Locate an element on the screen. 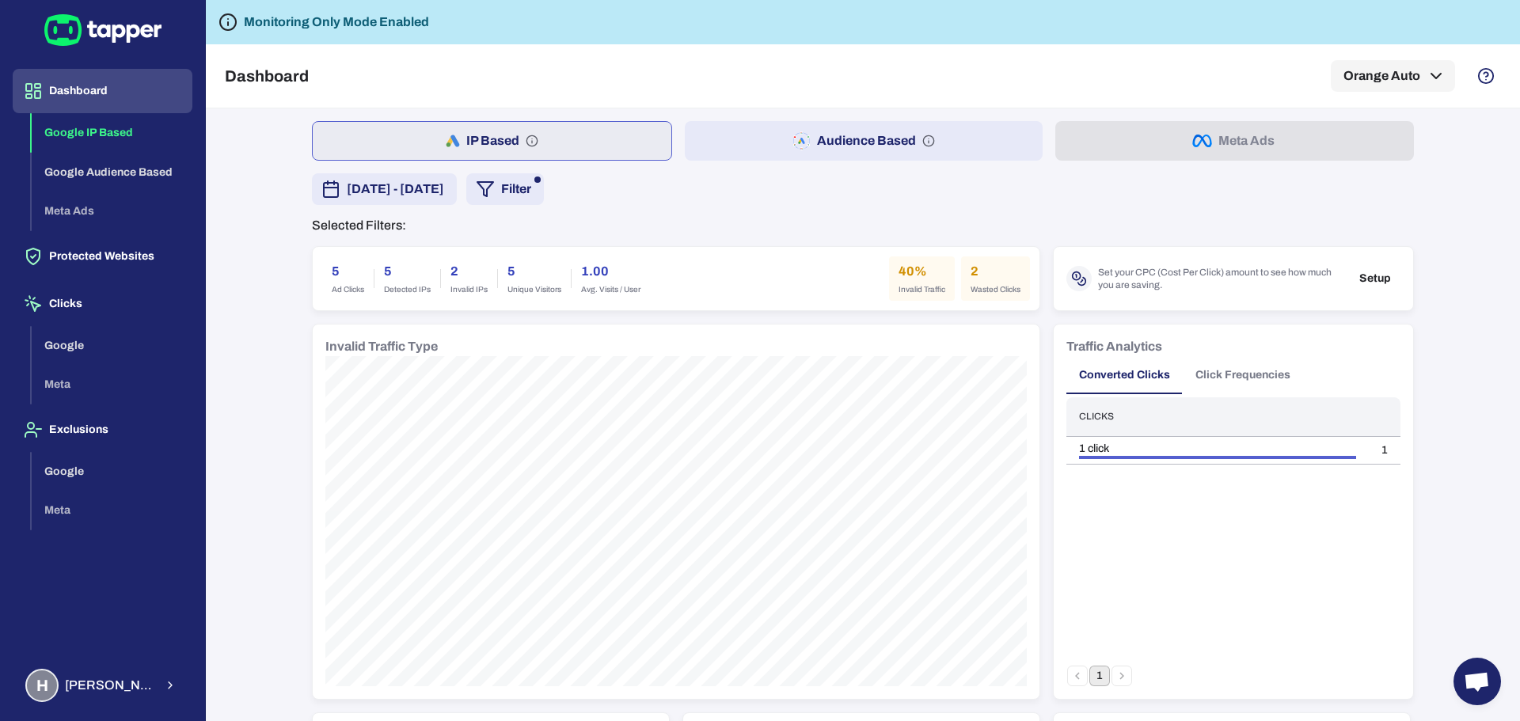  svg: Audience based: Search, Display, Shopping, Video Performance Max, Demand Generation is located at coordinates (929, 141).